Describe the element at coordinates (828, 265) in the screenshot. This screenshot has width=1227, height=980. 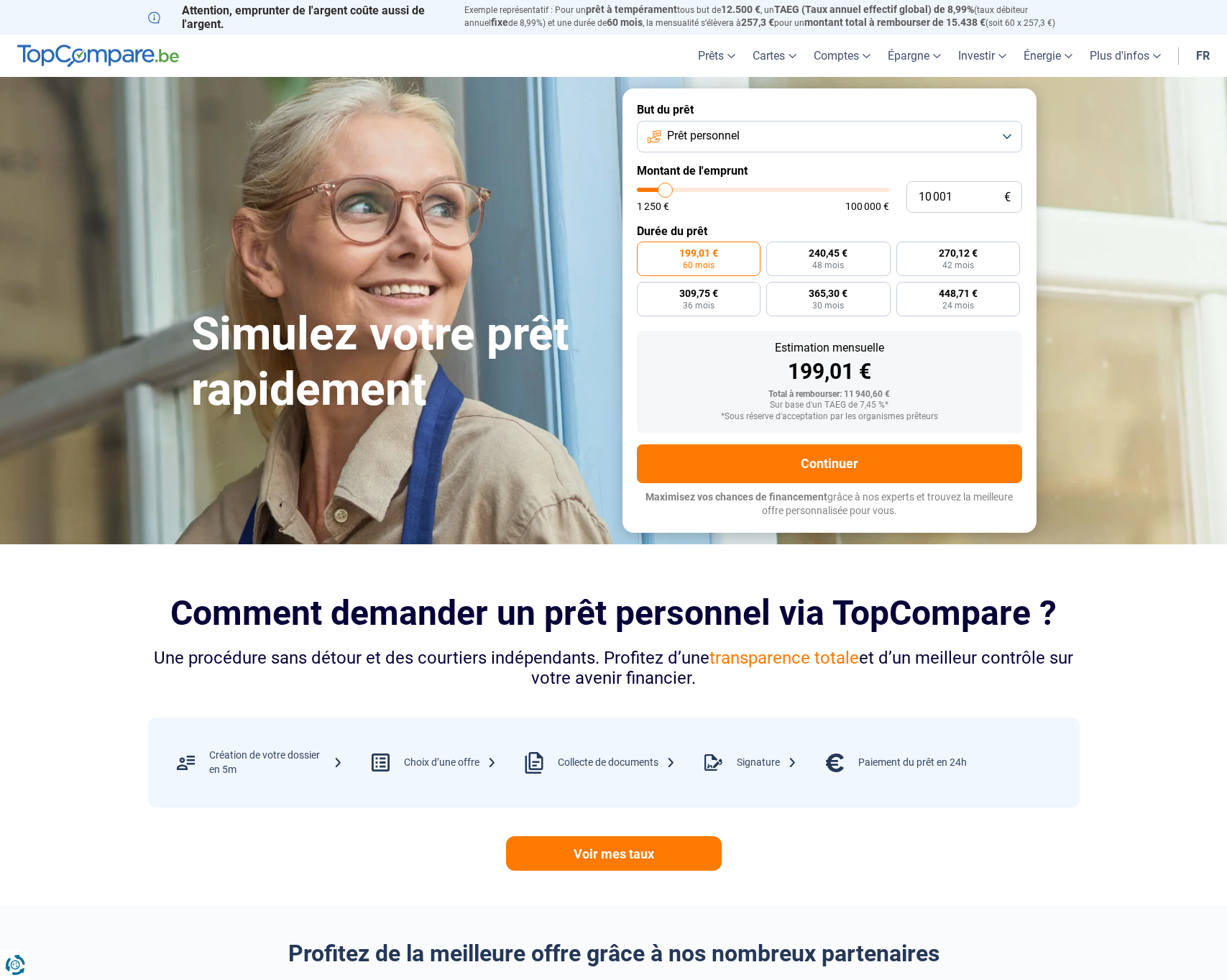
I see `span: 48 mois` at that location.